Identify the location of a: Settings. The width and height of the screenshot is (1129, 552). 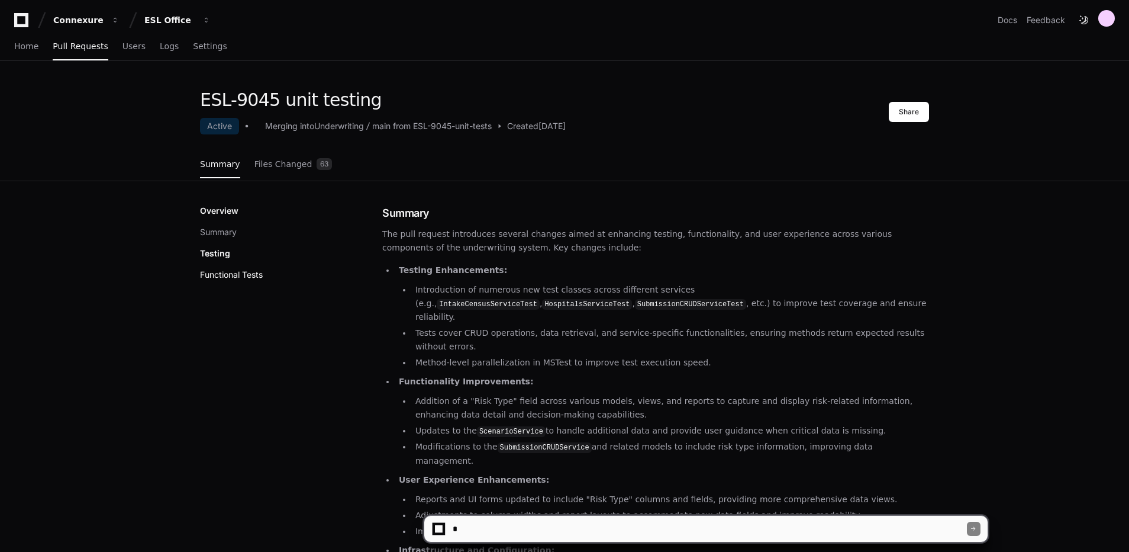
(210, 47).